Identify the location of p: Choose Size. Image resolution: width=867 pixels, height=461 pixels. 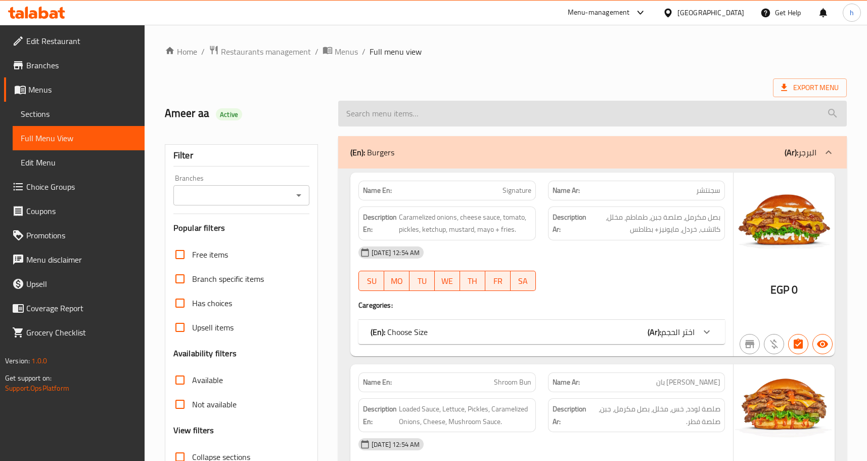
(399, 332).